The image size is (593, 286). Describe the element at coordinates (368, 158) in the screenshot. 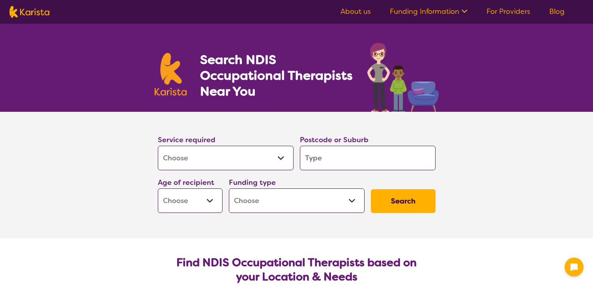

I see `input: Type` at that location.